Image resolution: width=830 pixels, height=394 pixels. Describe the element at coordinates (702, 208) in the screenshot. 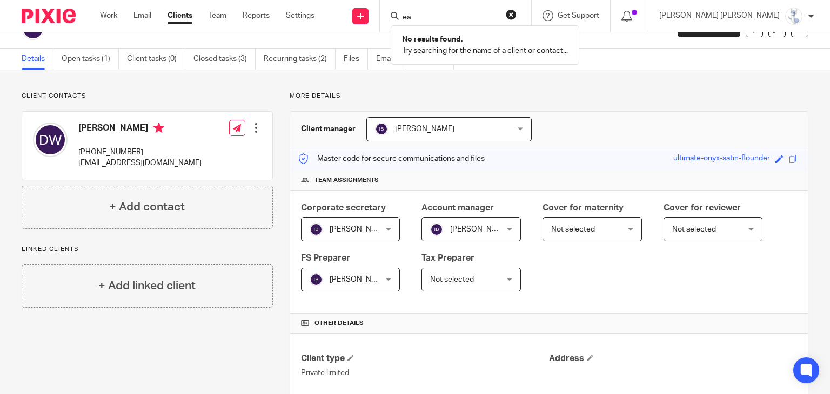

I see `span: Cover for reviewer` at that location.